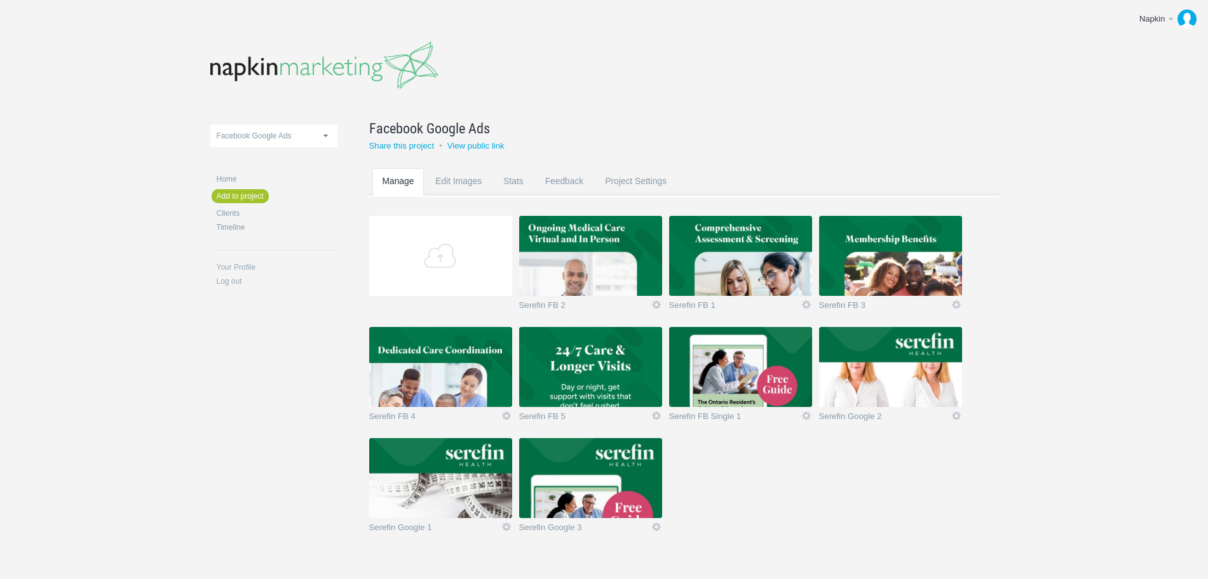  What do you see at coordinates (324, 65) in the screenshot?
I see `img: napkinmarketing-logo_20160520102043.png` at bounding box center [324, 65].